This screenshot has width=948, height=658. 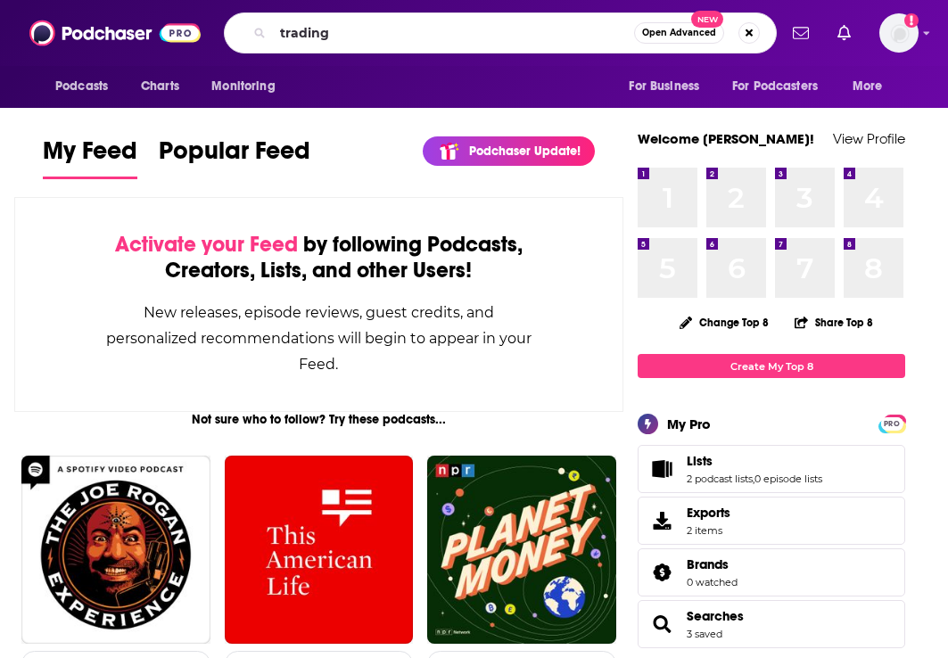 I want to click on span: For Podcasters, so click(x=775, y=86).